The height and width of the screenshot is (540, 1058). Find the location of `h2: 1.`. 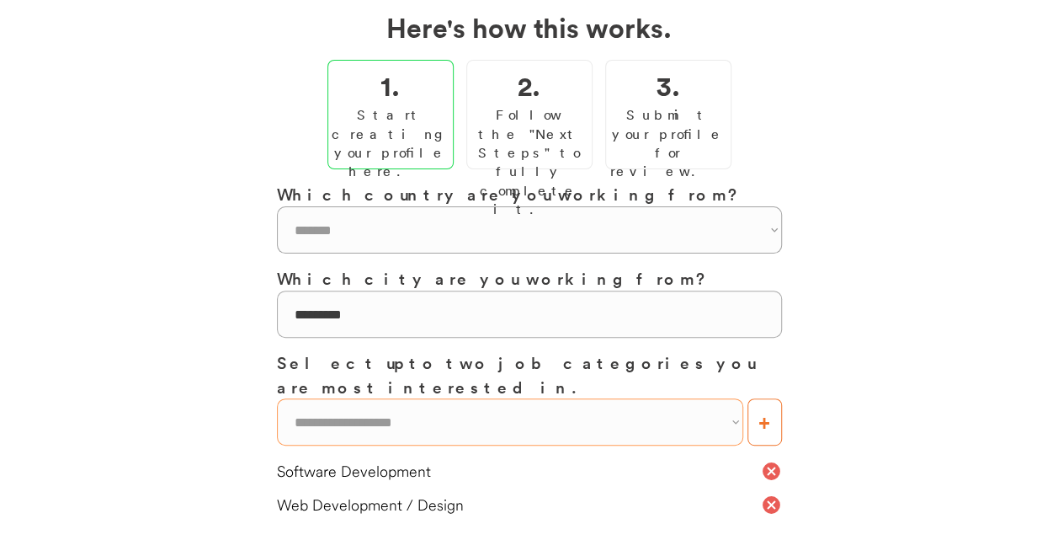

h2: 1. is located at coordinates (390, 85).